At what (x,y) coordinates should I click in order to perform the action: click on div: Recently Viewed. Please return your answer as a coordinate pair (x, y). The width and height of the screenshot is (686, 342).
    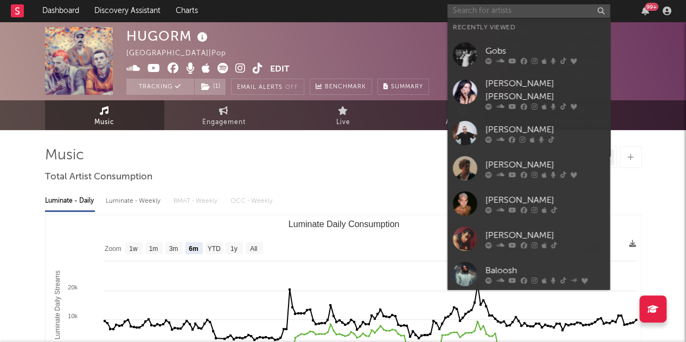
    Looking at the image, I should click on (529, 28).